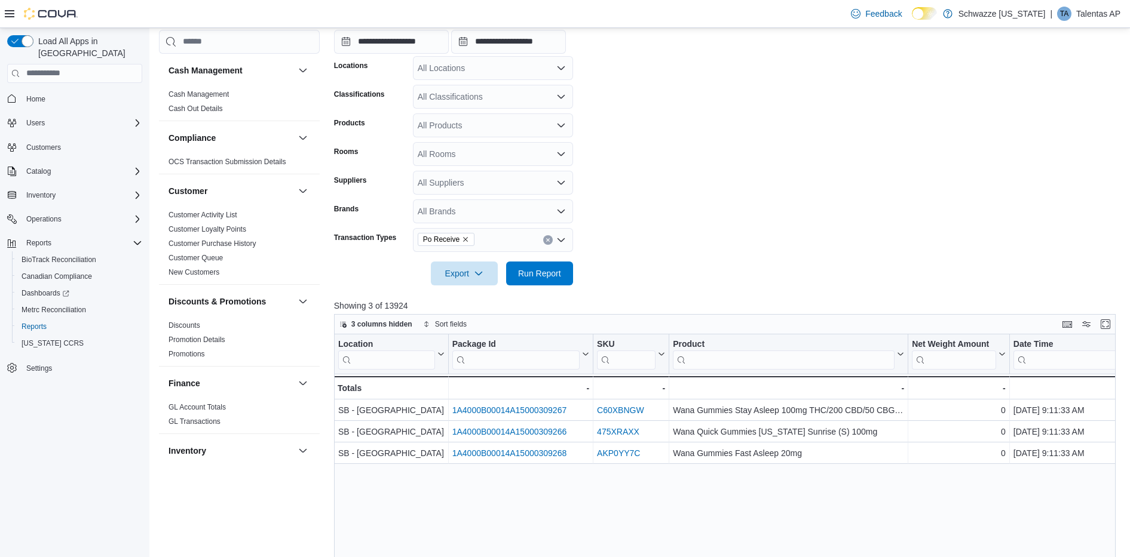 The height and width of the screenshot is (557, 1130). What do you see at coordinates (958, 410) in the screenshot?
I see `div: 0` at bounding box center [958, 410].